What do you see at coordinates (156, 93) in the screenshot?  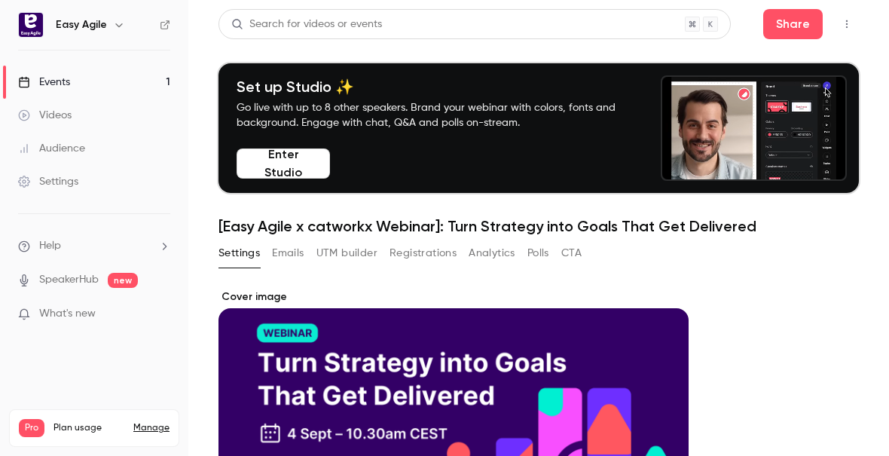 I see `img: tab_keywords_by_traffic_grey.svg` at bounding box center [156, 93].